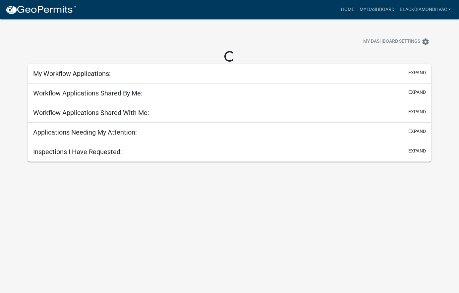 This screenshot has width=459, height=293. I want to click on a: Home, so click(347, 10).